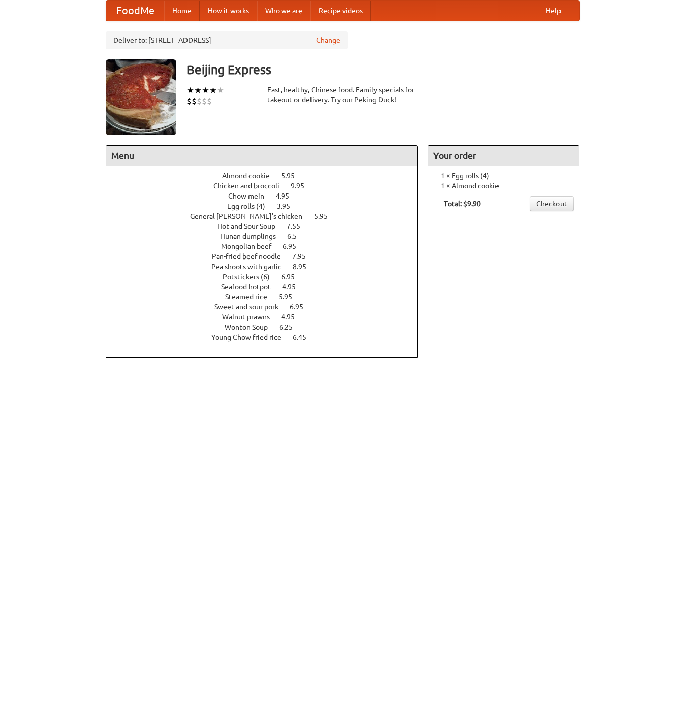  What do you see at coordinates (182, 11) in the screenshot?
I see `a: Home` at bounding box center [182, 11].